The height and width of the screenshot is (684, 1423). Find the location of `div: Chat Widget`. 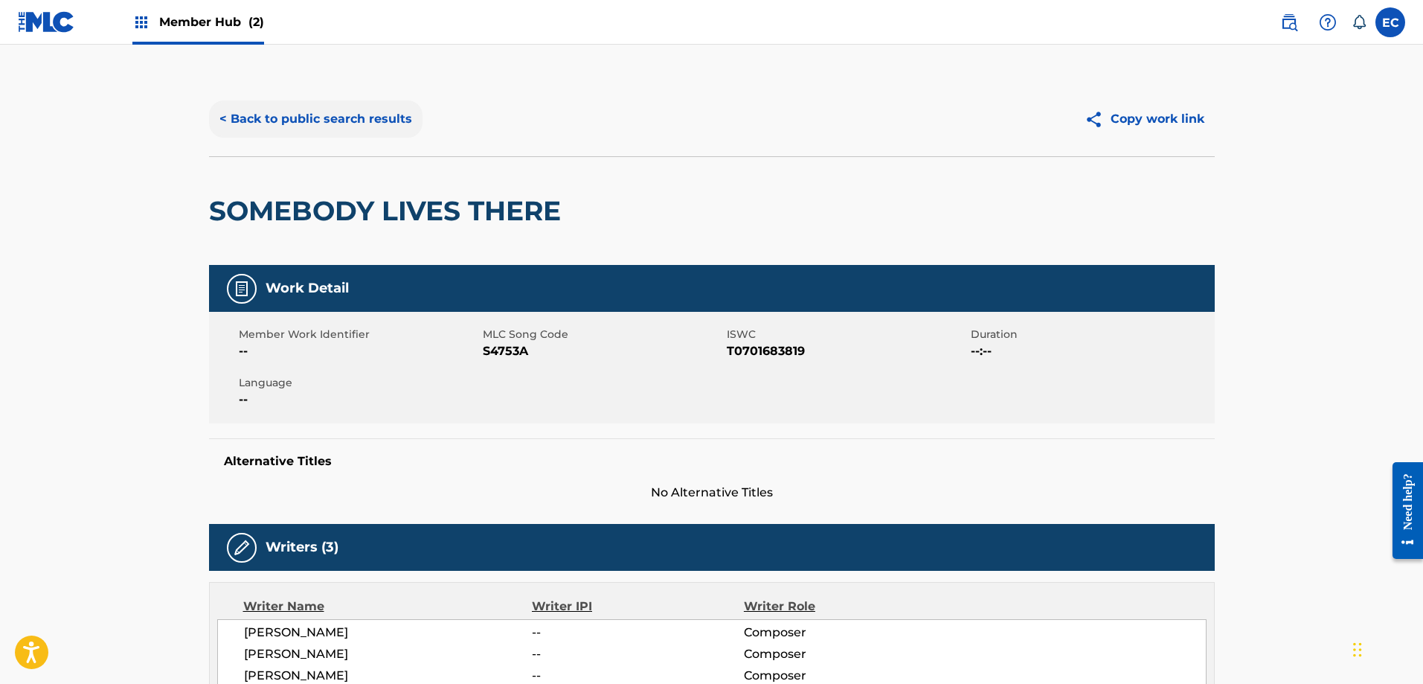

div: Chat Widget is located at coordinates (1386, 648).